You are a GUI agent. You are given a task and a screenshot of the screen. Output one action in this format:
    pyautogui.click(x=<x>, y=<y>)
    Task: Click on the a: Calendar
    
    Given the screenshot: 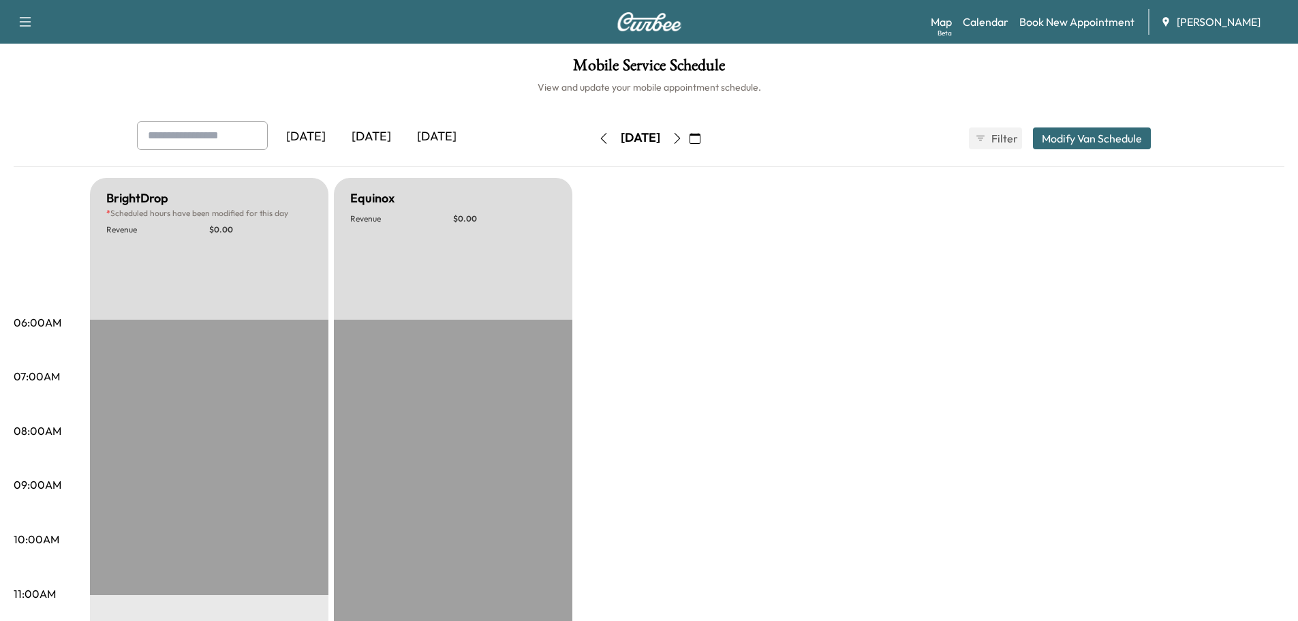 What is the action you would take?
    pyautogui.click(x=985, y=22)
    